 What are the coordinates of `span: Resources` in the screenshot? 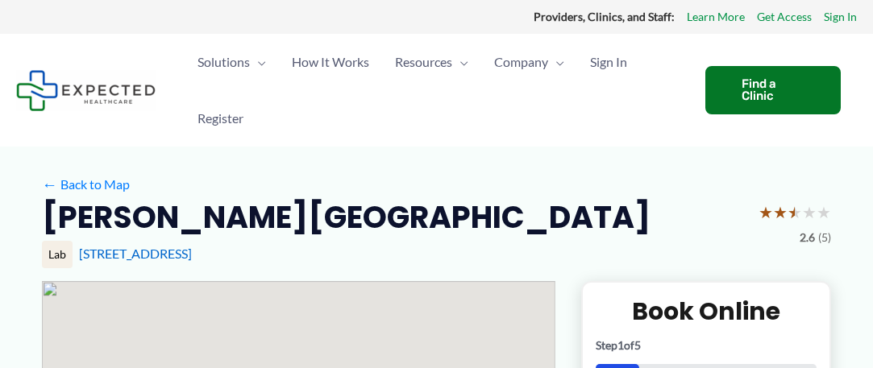 It's located at (423, 62).